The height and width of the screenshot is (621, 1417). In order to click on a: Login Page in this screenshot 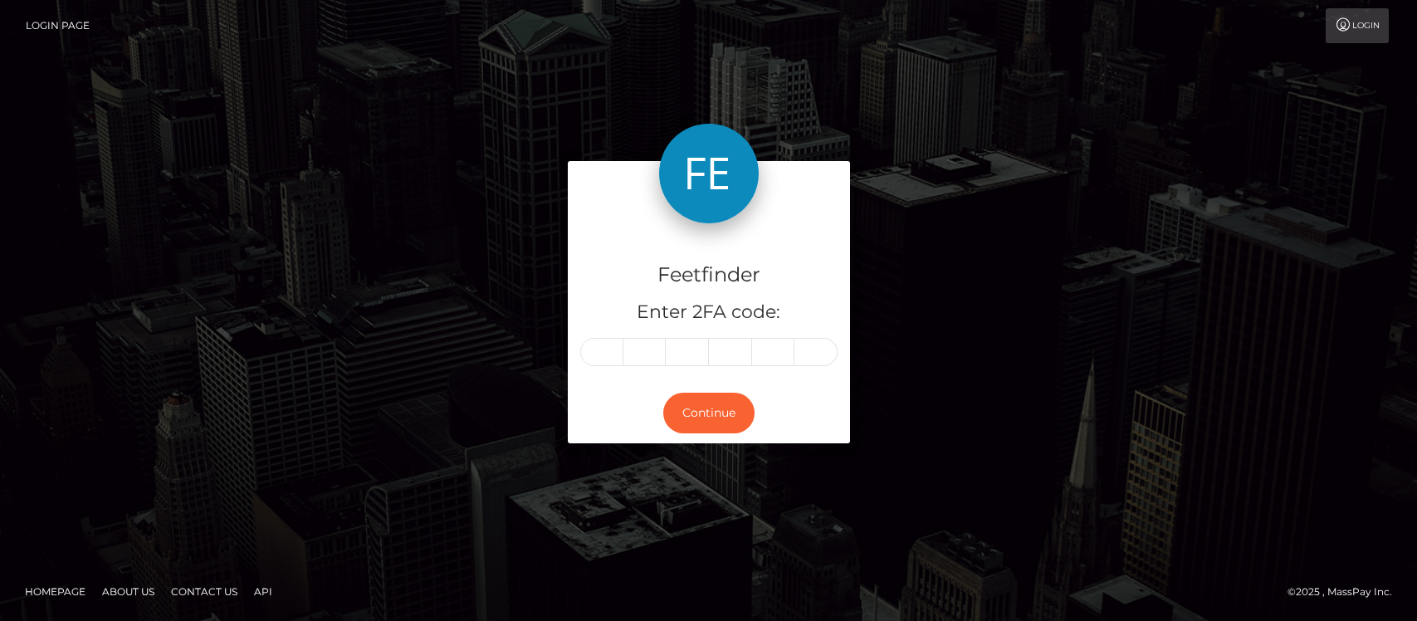, I will do `click(57, 26)`.